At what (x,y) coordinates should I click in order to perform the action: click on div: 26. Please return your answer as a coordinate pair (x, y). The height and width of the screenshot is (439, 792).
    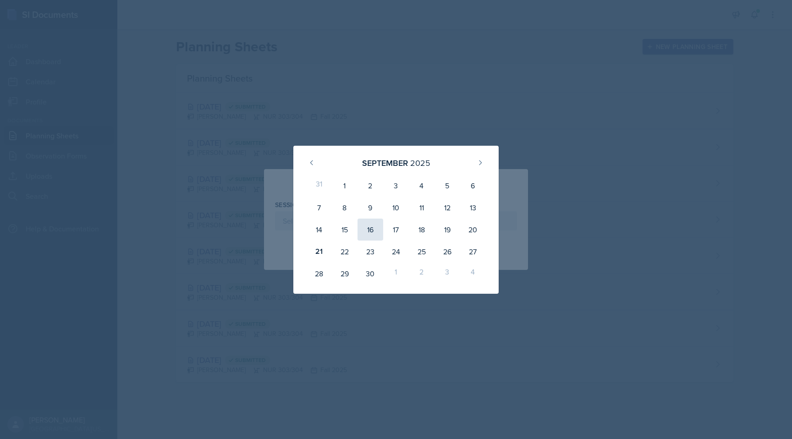
    Looking at the image, I should click on (447, 252).